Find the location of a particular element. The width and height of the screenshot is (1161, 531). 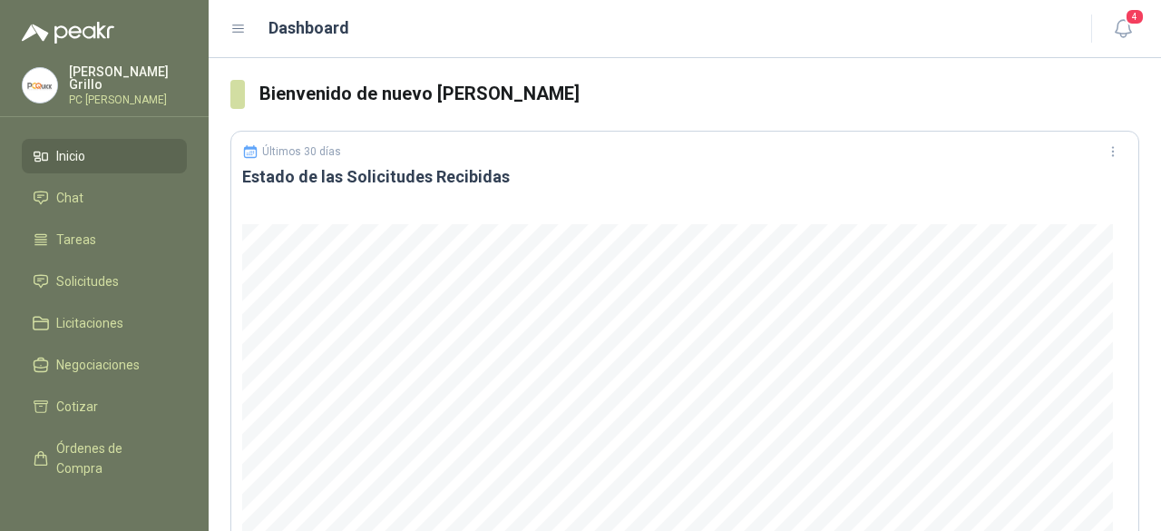

button: 4 is located at coordinates (1123, 29).